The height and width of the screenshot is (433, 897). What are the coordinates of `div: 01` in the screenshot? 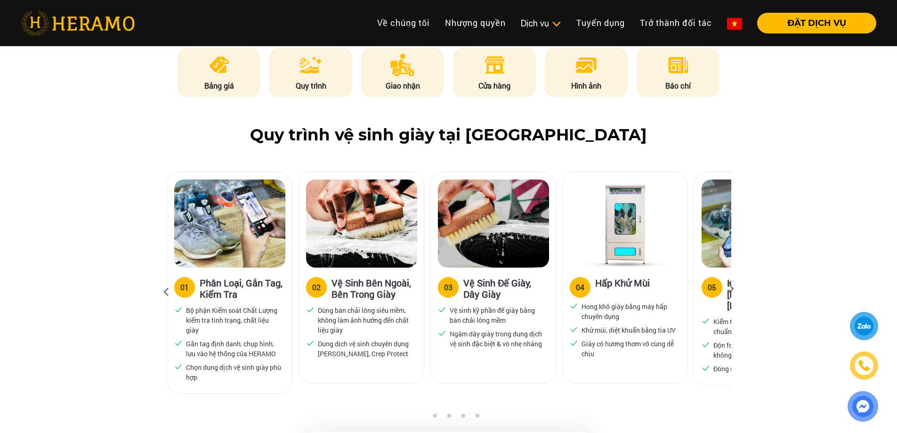 It's located at (185, 287).